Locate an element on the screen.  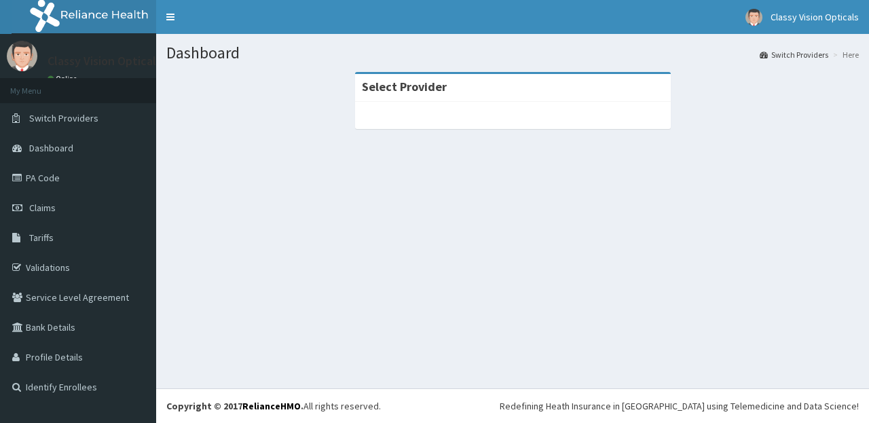
strong: Copyright © 2017 . is located at coordinates (235, 406).